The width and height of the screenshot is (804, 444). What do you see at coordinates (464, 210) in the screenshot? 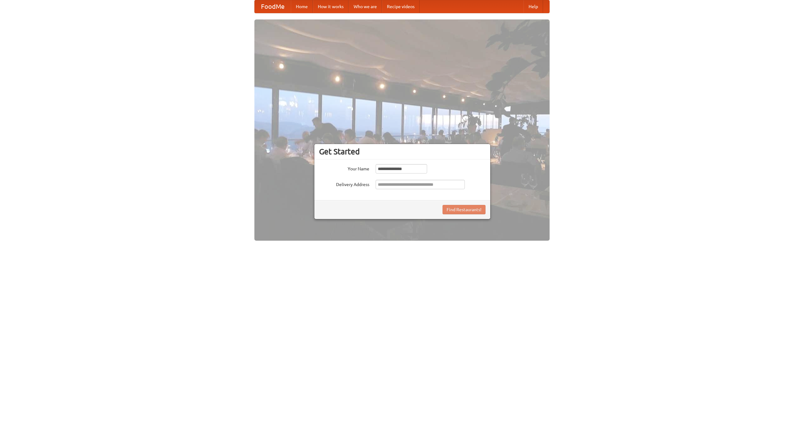
I see `button: Find Restaurants!` at bounding box center [464, 210].